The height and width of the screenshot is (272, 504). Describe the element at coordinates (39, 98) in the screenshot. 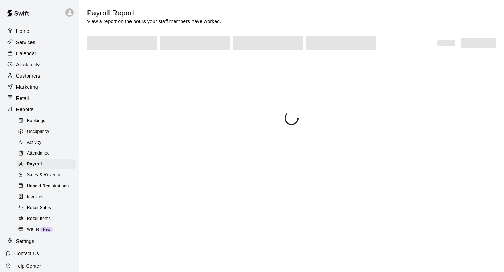

I see `a: Retail` at that location.